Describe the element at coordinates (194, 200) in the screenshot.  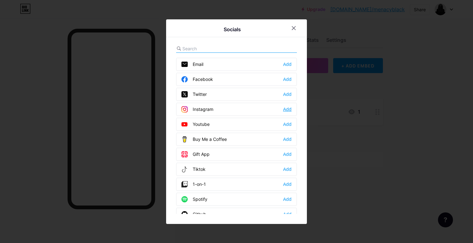
I see `div: Spotify` at that location.